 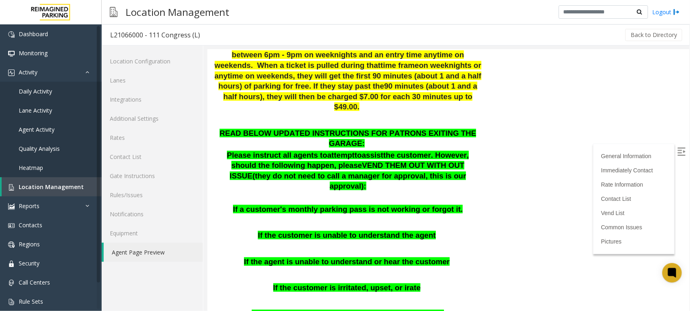 What do you see at coordinates (152, 233) in the screenshot?
I see `a: Equipment` at bounding box center [152, 233].